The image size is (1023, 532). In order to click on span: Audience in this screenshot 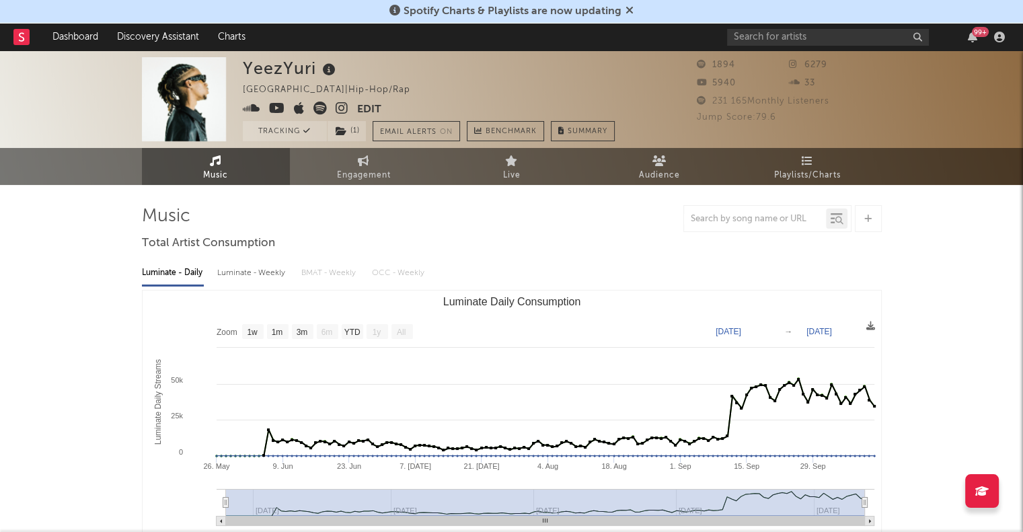, I will do `click(659, 176)`.